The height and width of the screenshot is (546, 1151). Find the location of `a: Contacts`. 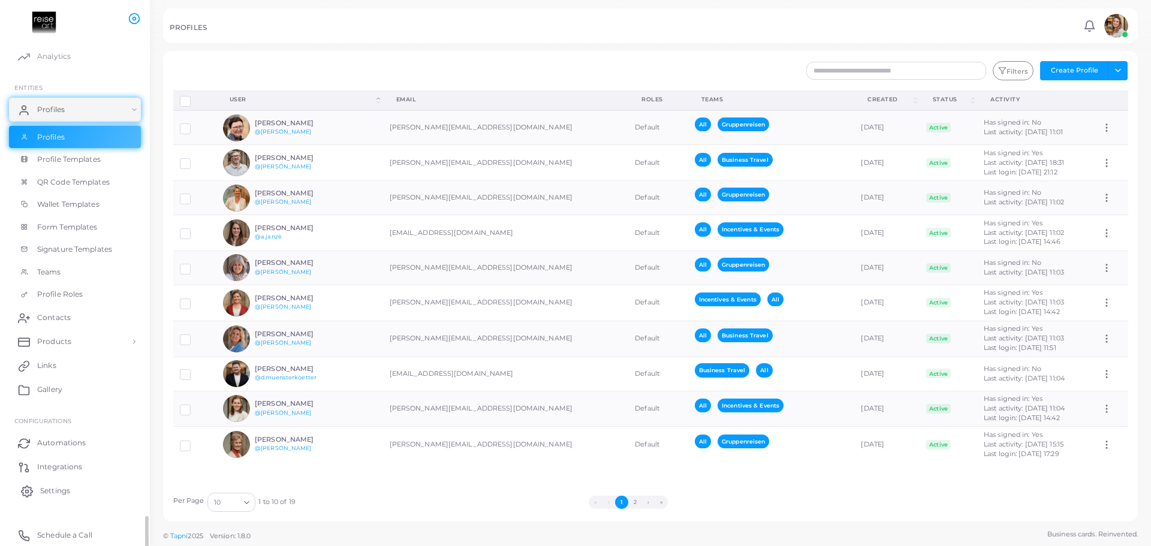

a: Contacts is located at coordinates (75, 318).